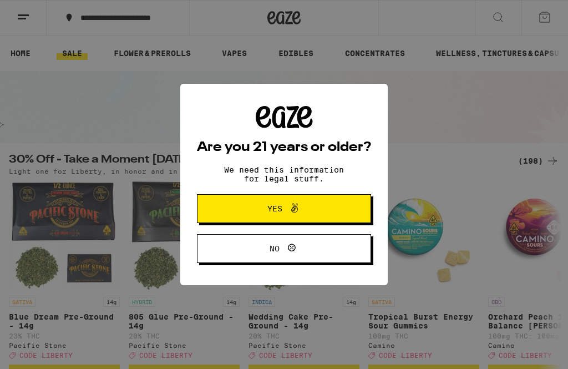 The width and height of the screenshot is (568, 369). Describe the element at coordinates (284, 249) in the screenshot. I see `button: No` at that location.